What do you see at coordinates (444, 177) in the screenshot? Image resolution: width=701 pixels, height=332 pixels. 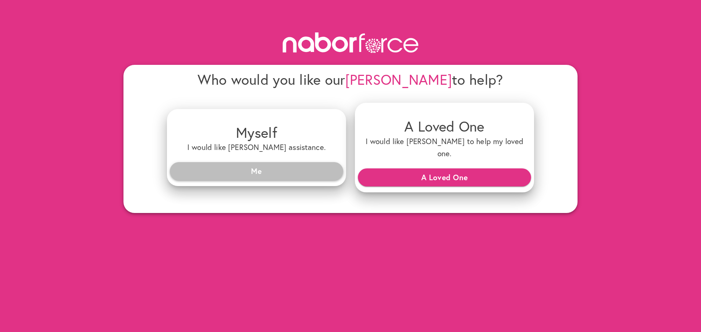 I see `span: A Loved One` at bounding box center [444, 177].